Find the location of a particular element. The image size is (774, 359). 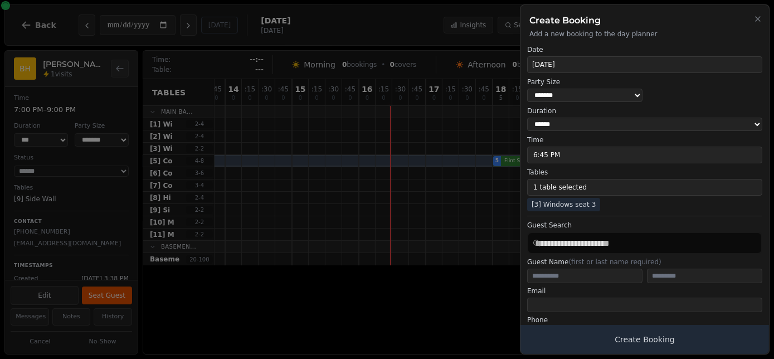

label: Email is located at coordinates (645, 291).